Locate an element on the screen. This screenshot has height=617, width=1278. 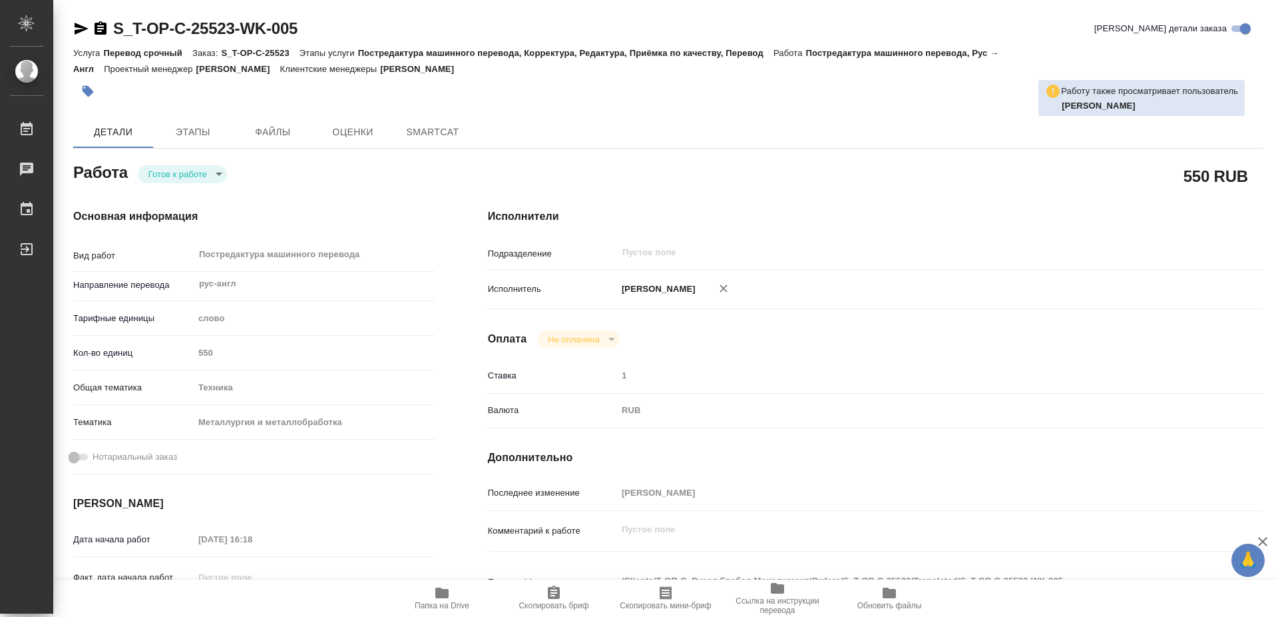
span: SmartCat is located at coordinates (433, 132).